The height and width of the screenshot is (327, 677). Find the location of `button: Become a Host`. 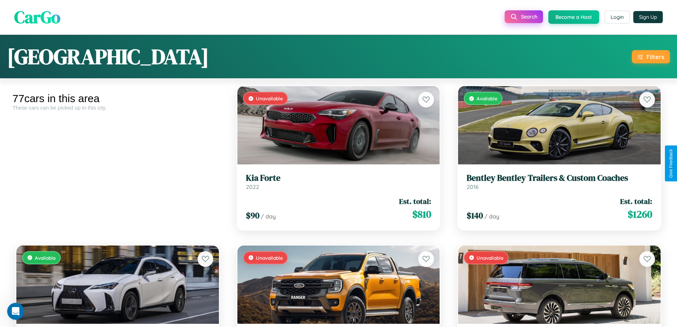

button: Become a Host is located at coordinates (574, 17).